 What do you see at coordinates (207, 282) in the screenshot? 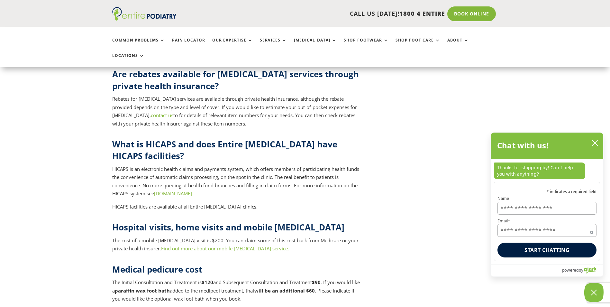
I see `strong: $120` at bounding box center [207, 282].